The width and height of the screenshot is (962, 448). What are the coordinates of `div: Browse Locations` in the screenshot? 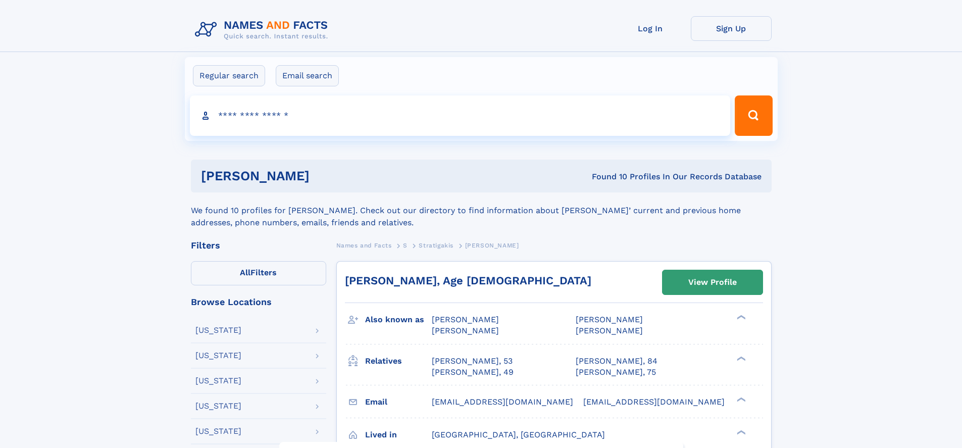 It's located at (259, 302).